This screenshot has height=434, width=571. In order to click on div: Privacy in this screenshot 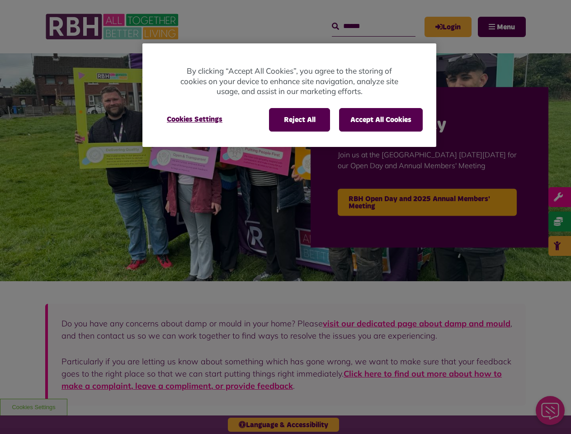, I will do `click(290, 95)`.